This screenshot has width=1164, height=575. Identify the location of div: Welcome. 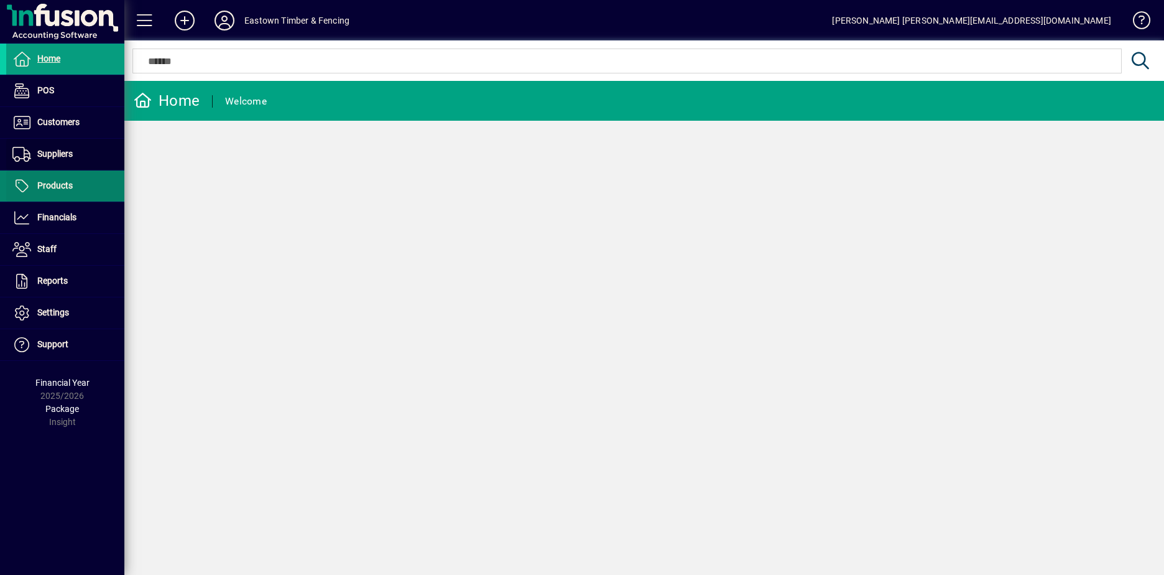
(246, 101).